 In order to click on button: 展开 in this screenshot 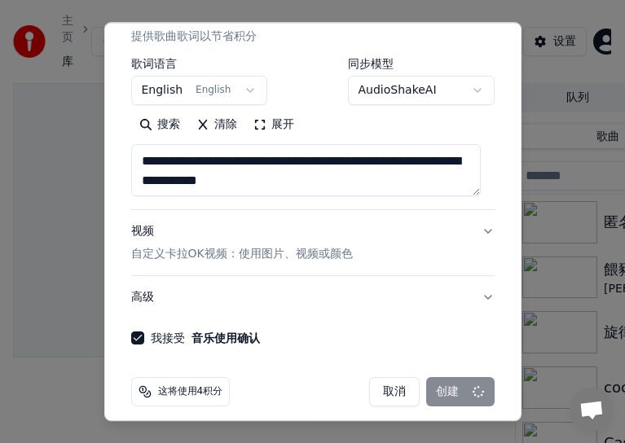, I will do `click(274, 125)`.